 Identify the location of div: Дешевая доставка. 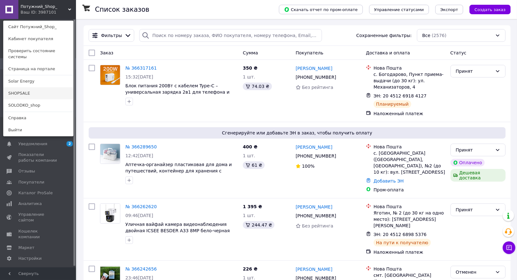
(478, 175).